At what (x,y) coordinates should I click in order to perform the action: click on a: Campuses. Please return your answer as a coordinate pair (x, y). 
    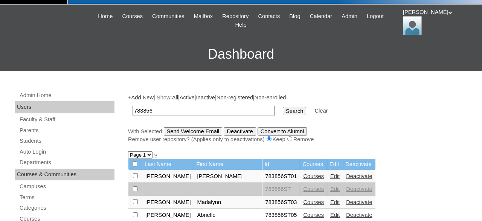
    Looking at the image, I should click on (67, 186).